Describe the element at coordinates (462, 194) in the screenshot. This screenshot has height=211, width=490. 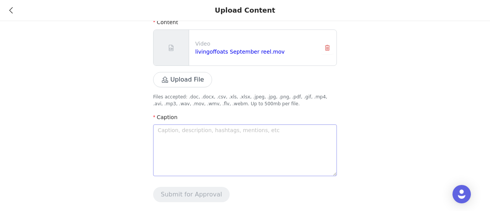
I see `div: Open Intercom Messenger` at that location.